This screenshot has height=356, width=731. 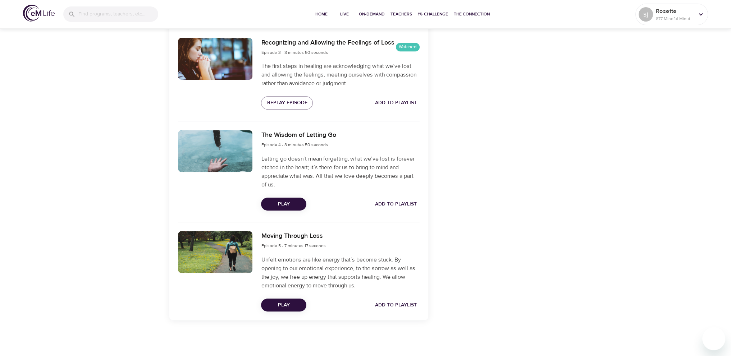 I want to click on p: Rosette, so click(x=674, y=11).